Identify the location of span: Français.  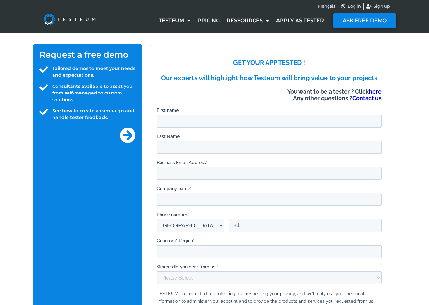
(327, 6).